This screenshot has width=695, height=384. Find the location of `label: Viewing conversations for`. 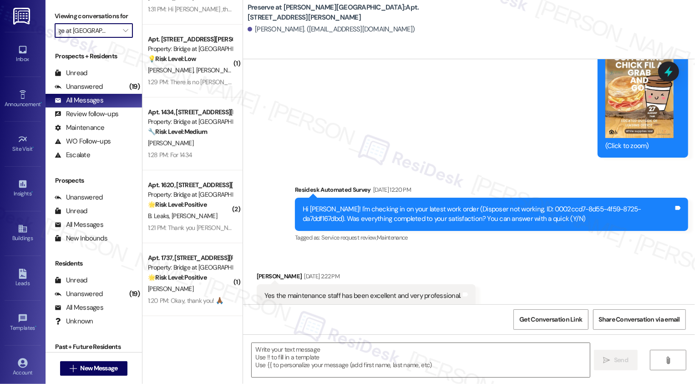

label: Viewing conversations for is located at coordinates (94, 16).